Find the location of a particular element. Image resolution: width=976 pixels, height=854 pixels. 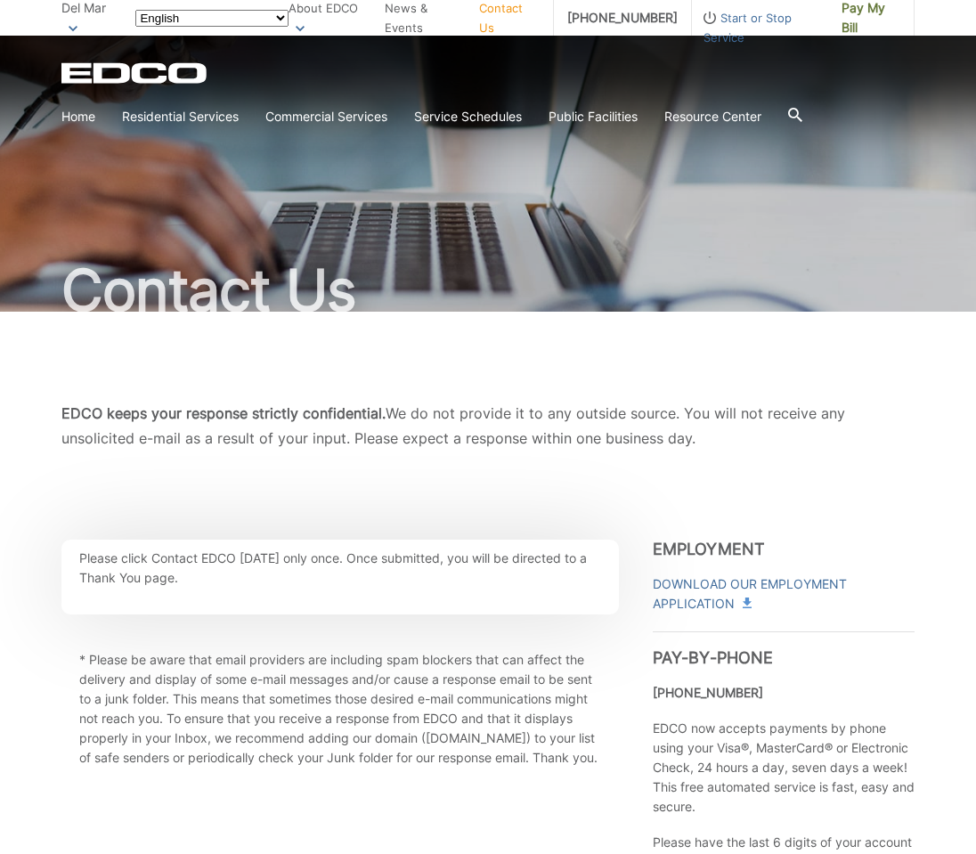

p: * Please be aware that email providers are including spam blockers that can affect the delivery a... is located at coordinates (340, 709).